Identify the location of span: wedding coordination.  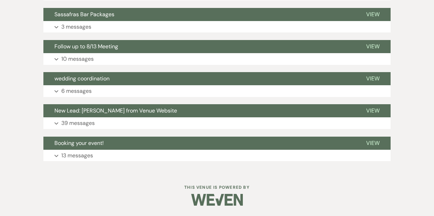
(82, 78).